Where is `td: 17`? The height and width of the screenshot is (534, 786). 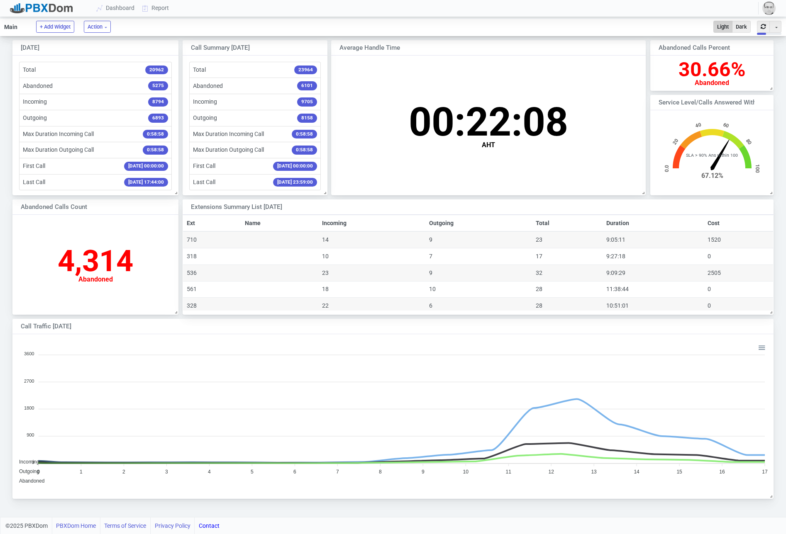 td: 17 is located at coordinates (567, 257).